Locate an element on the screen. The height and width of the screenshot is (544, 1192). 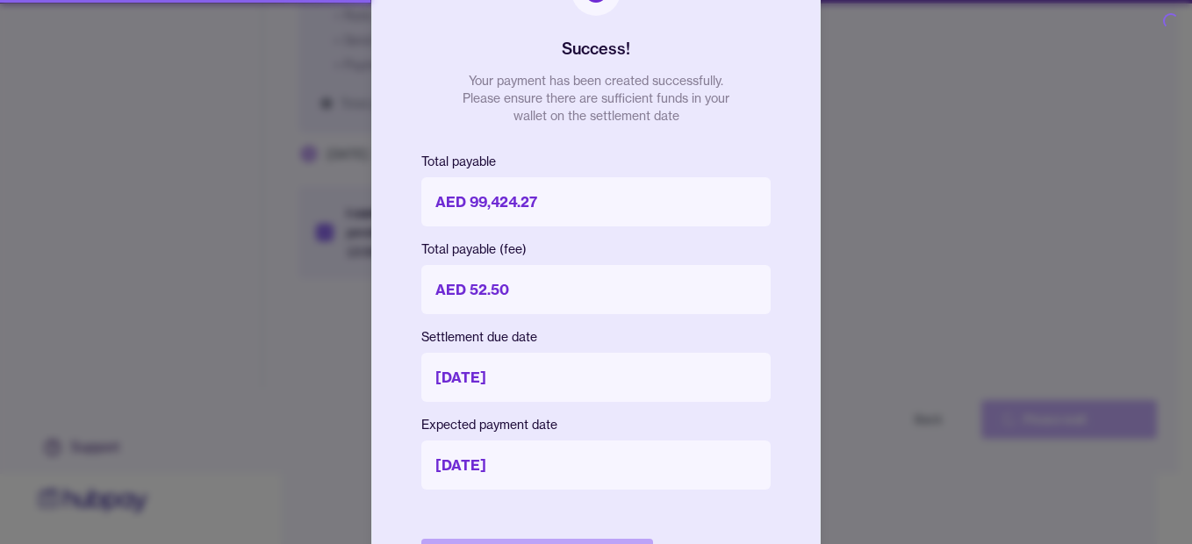
p: AED 99,424.27 is located at coordinates (596, 202).